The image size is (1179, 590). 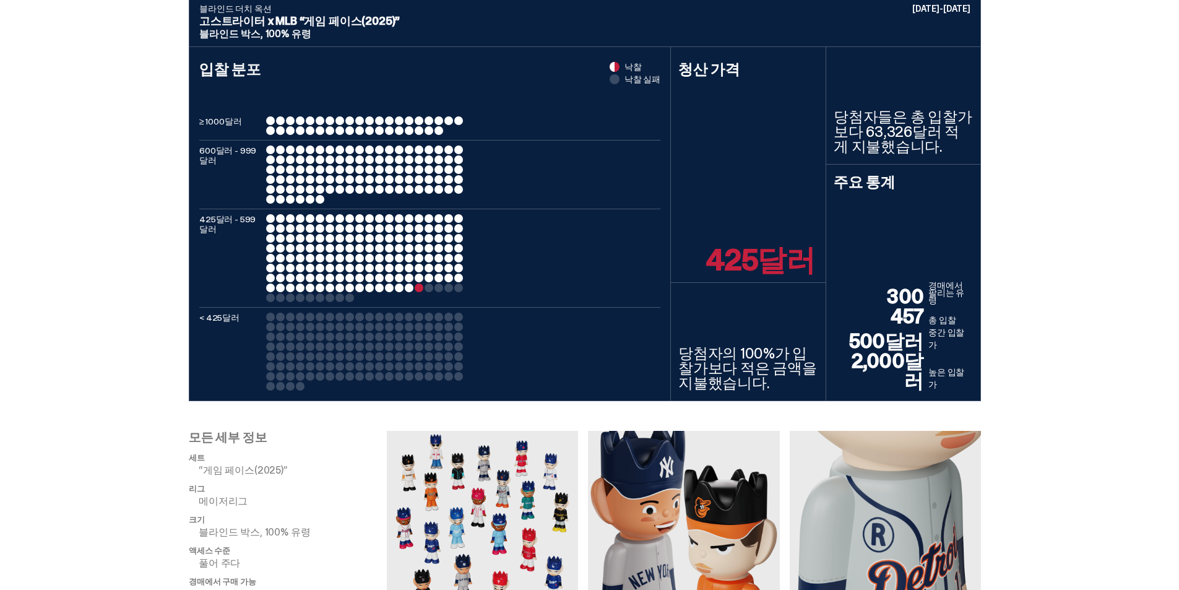 I want to click on font: < 425달러, so click(x=219, y=317).